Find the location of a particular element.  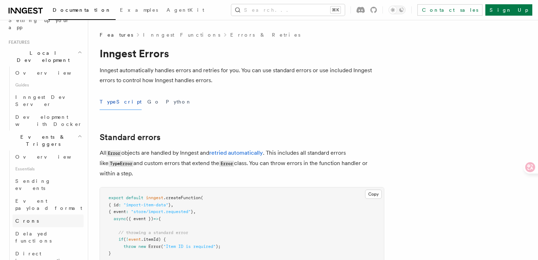

h1: Inngest Errors is located at coordinates (242, 53).